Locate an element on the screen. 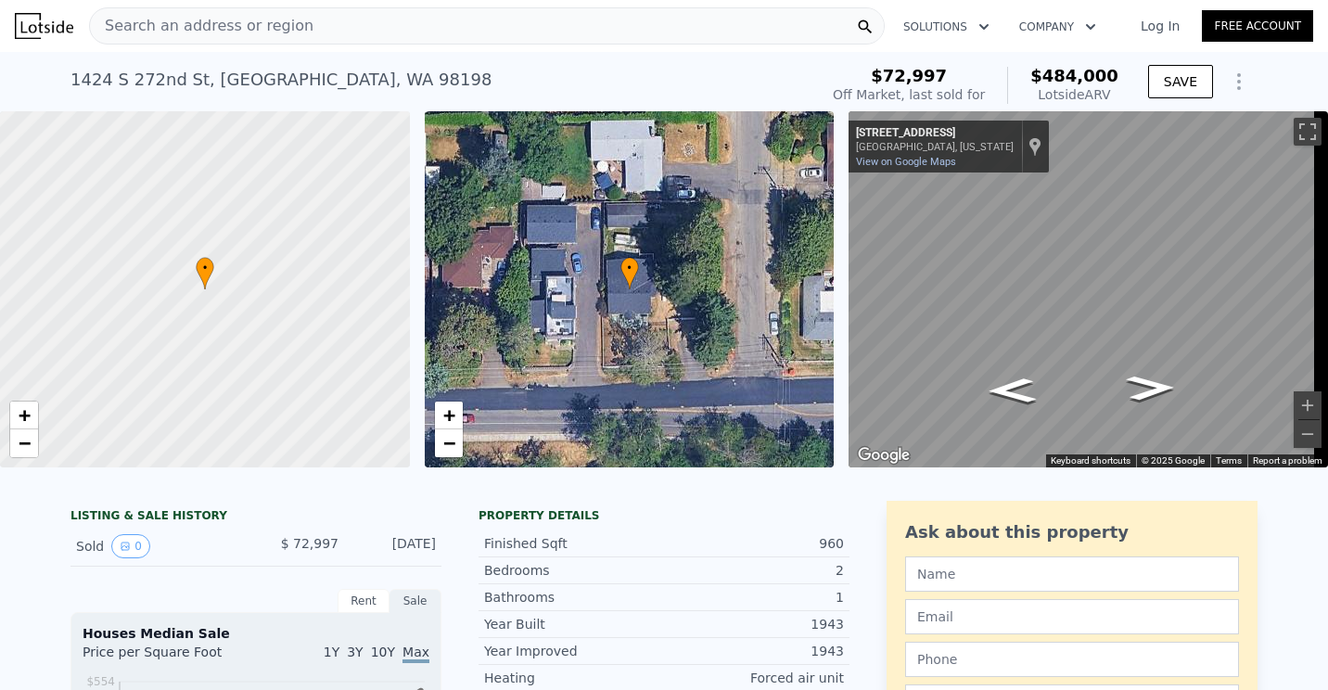  button: Solutions is located at coordinates (946, 27).